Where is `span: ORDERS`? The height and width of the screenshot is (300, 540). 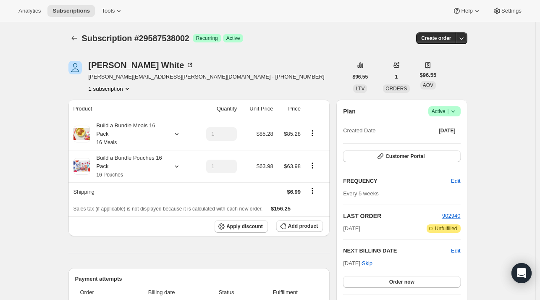 span: ORDERS is located at coordinates (396, 89).